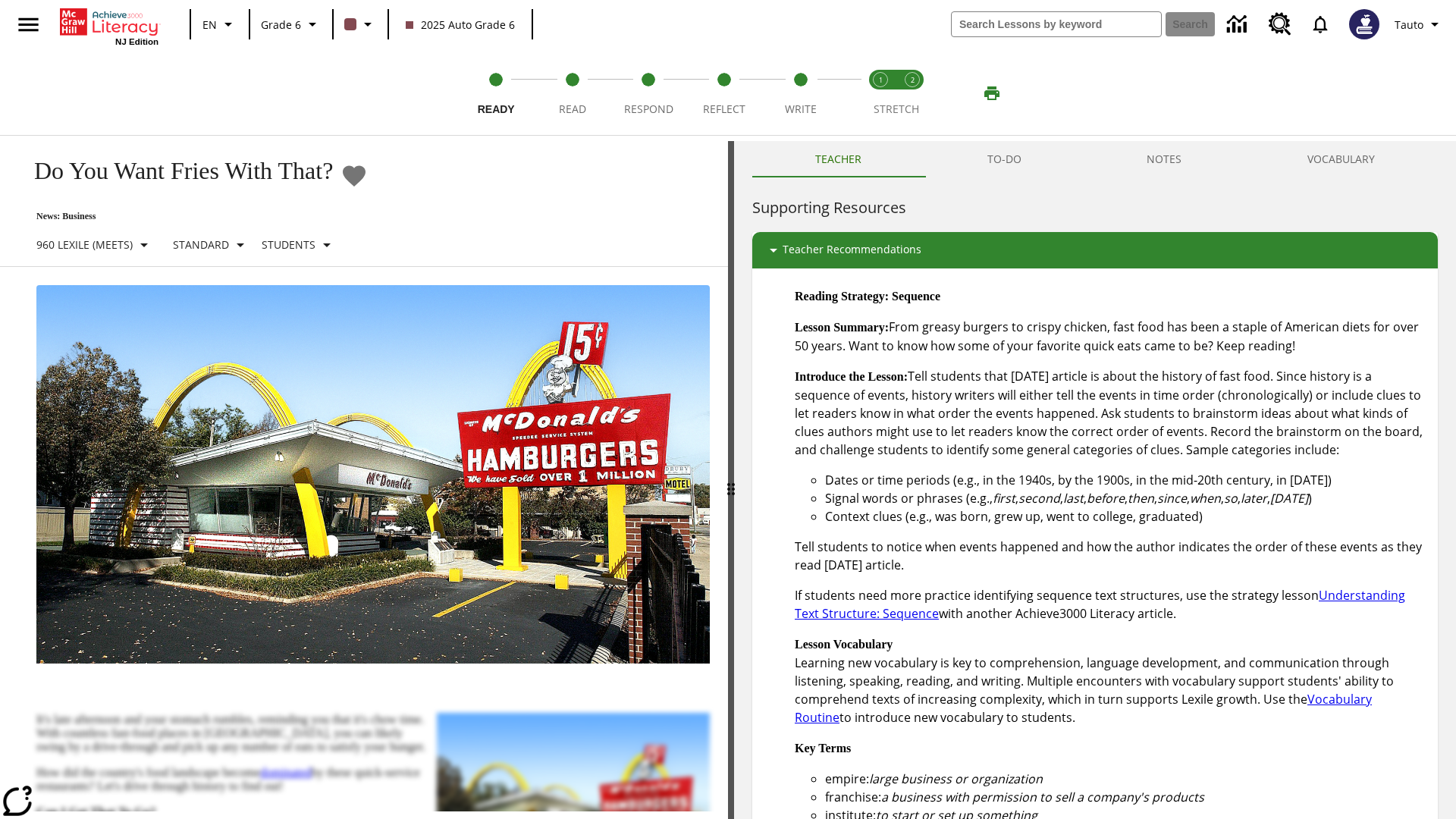 The height and width of the screenshot is (819, 1456). What do you see at coordinates (136, 42) in the screenshot?
I see `span: NJ Edition` at bounding box center [136, 42].